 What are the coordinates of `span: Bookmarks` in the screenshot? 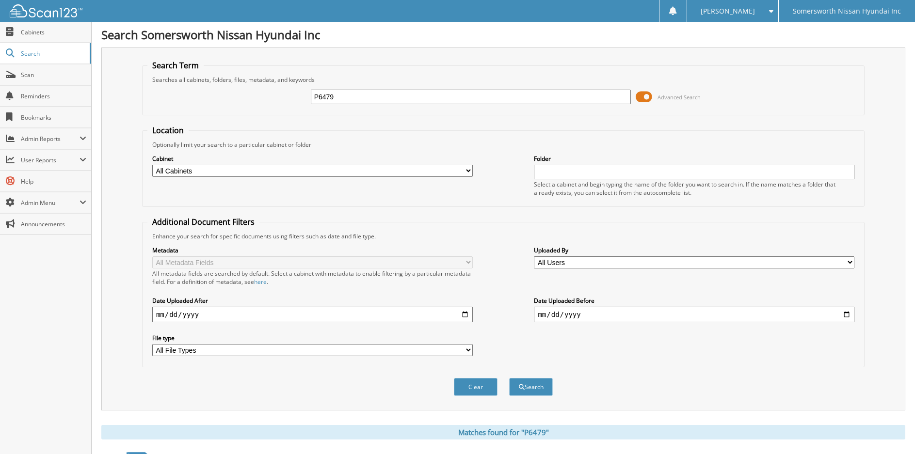 It's located at (53, 117).